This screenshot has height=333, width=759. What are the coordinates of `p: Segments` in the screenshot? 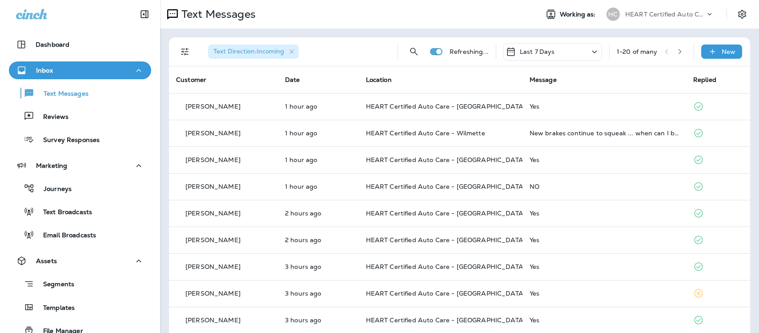 It's located at (54, 285).